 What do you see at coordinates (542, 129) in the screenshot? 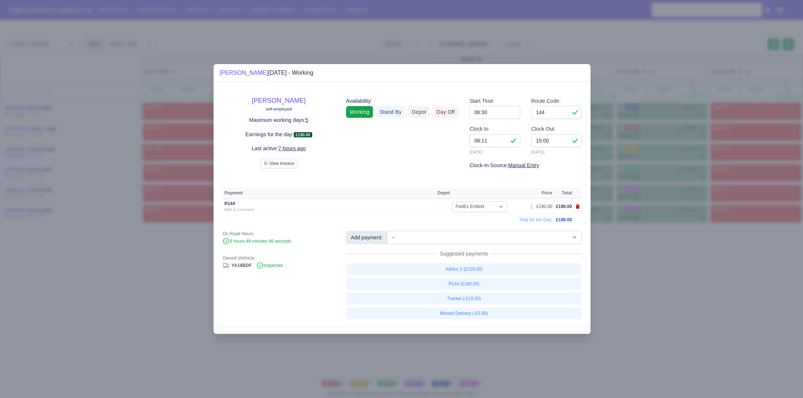
I see `label: Clock Out` at bounding box center [542, 129].